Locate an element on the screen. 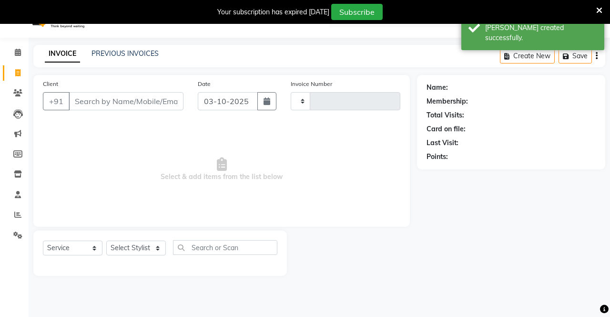 The width and height of the screenshot is (610, 317). div: Name: is located at coordinates (437, 87).